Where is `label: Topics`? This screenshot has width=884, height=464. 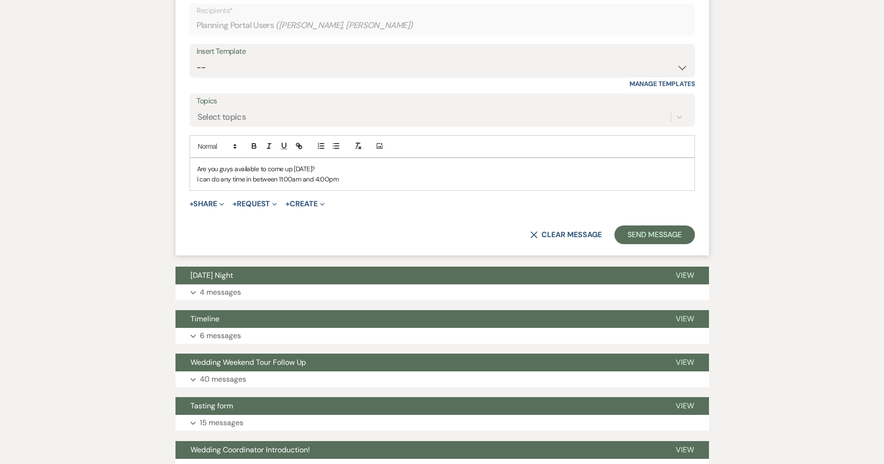 label: Topics is located at coordinates (442, 101).